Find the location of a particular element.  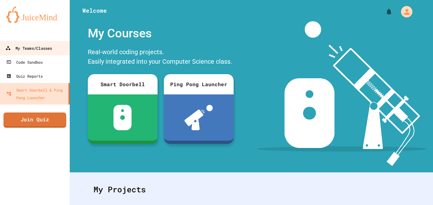

div: Code Sandbox is located at coordinates (24, 62).